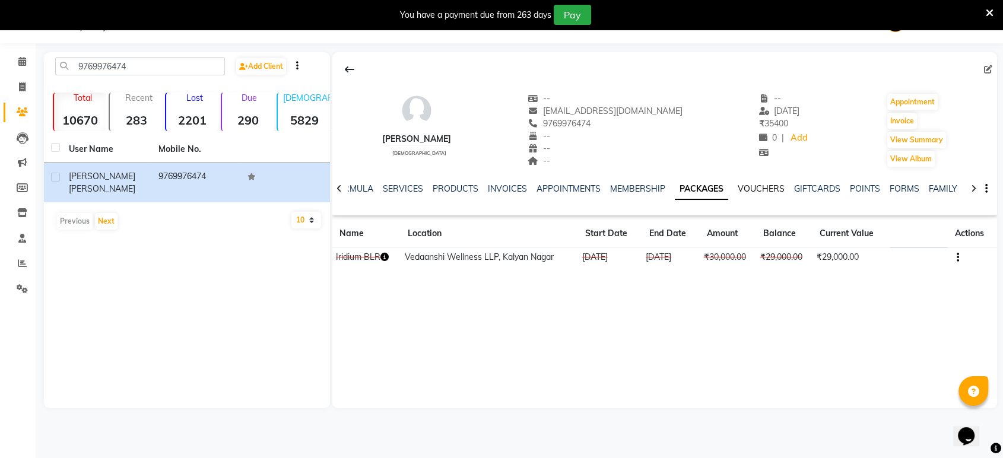  Describe the element at coordinates (403, 189) in the screenshot. I see `a: SERVICES` at that location.